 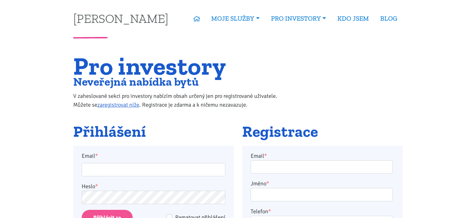 I want to click on h2: Přihlášení, so click(x=153, y=132).